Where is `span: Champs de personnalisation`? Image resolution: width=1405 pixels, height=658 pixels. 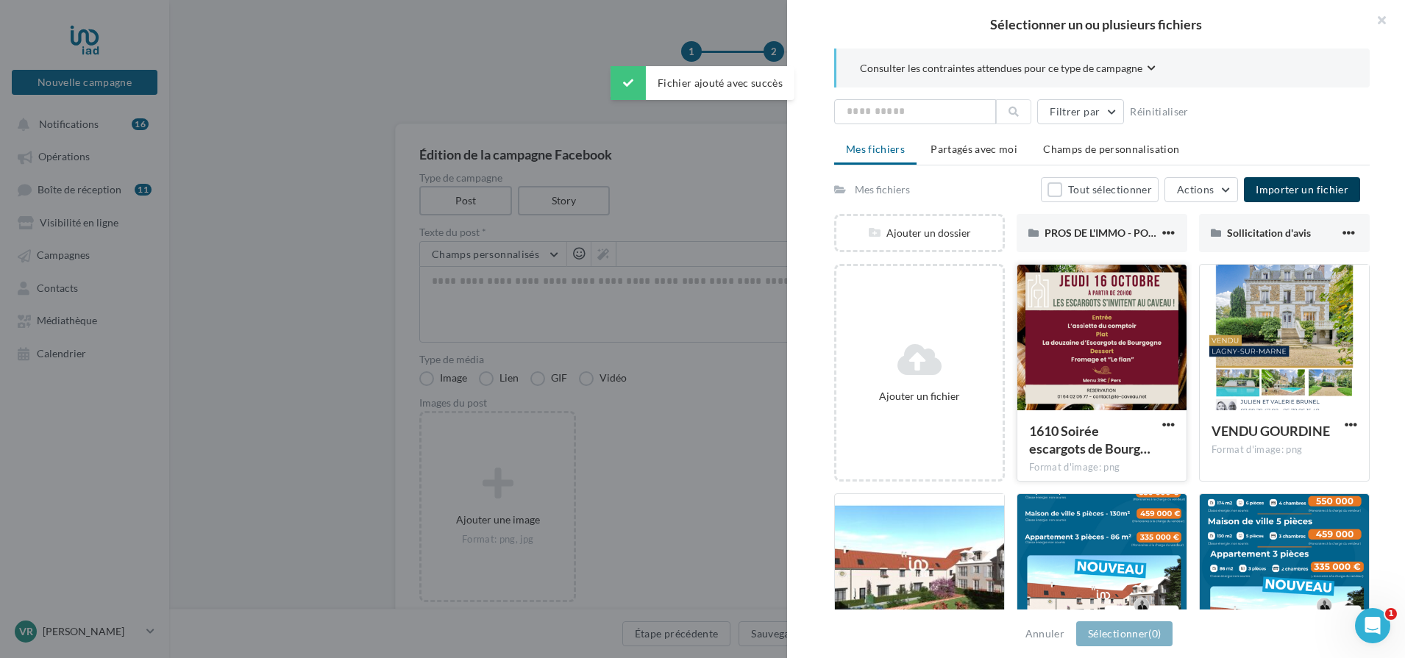
span: Champs de personnalisation is located at coordinates (1110, 149).